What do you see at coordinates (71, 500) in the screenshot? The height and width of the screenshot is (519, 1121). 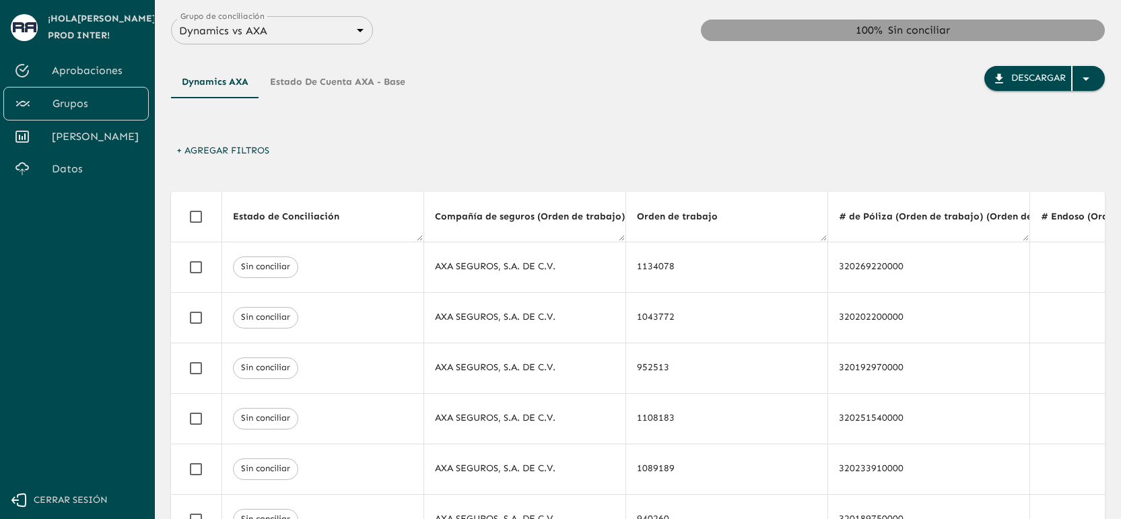 I see `span: Cerrar sesión` at bounding box center [71, 500].